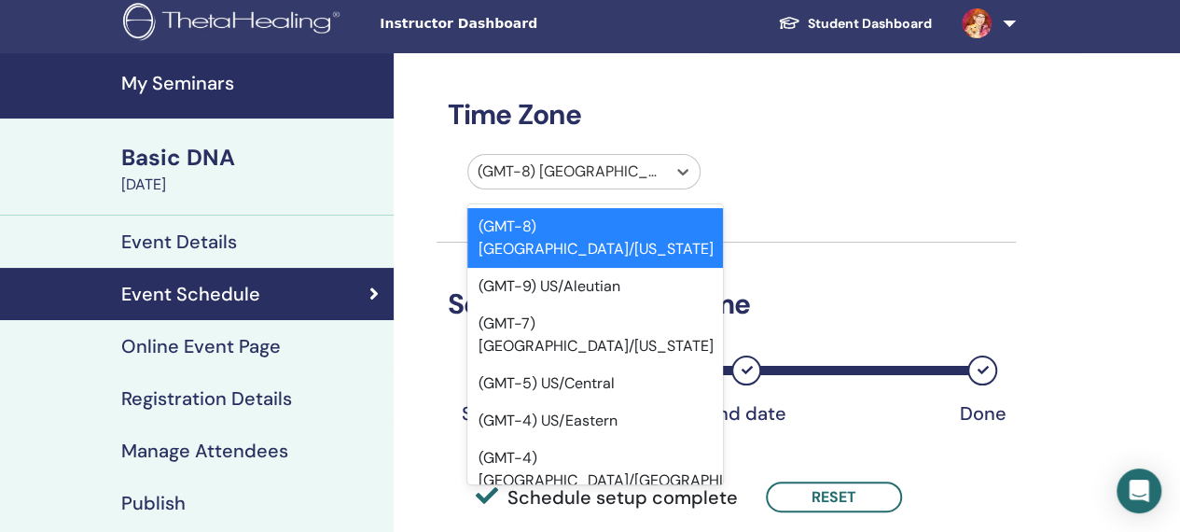  I want to click on span: Schedule setup complete, so click(606, 497).